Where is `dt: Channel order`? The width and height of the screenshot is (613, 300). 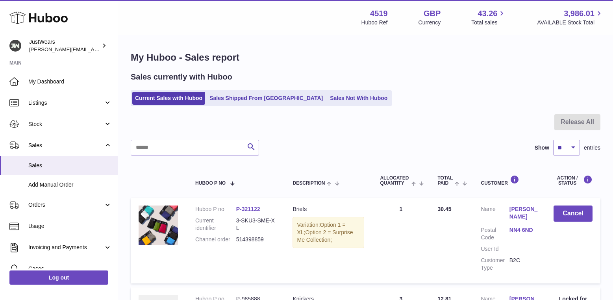
dt: Channel order is located at coordinates (216, 240).